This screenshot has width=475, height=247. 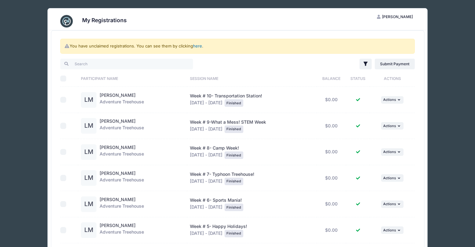 What do you see at coordinates (222, 174) in the screenshot?
I see `span: Week # 7- Typhoon Treehouse!` at bounding box center [222, 174].